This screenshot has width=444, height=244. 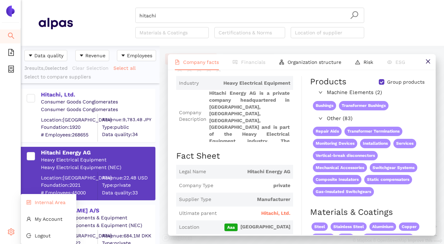 What do you see at coordinates (400, 62) in the screenshot?
I see `span: ESG` at bounding box center [400, 62].